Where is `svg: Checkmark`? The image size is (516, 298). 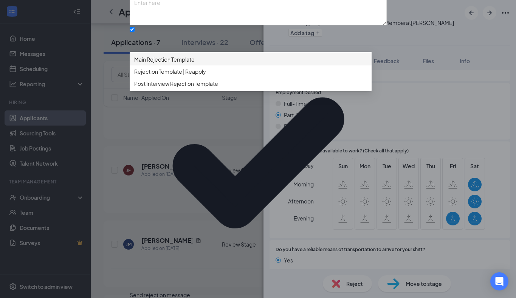
svg: Checkmark is located at coordinates (258, 163).